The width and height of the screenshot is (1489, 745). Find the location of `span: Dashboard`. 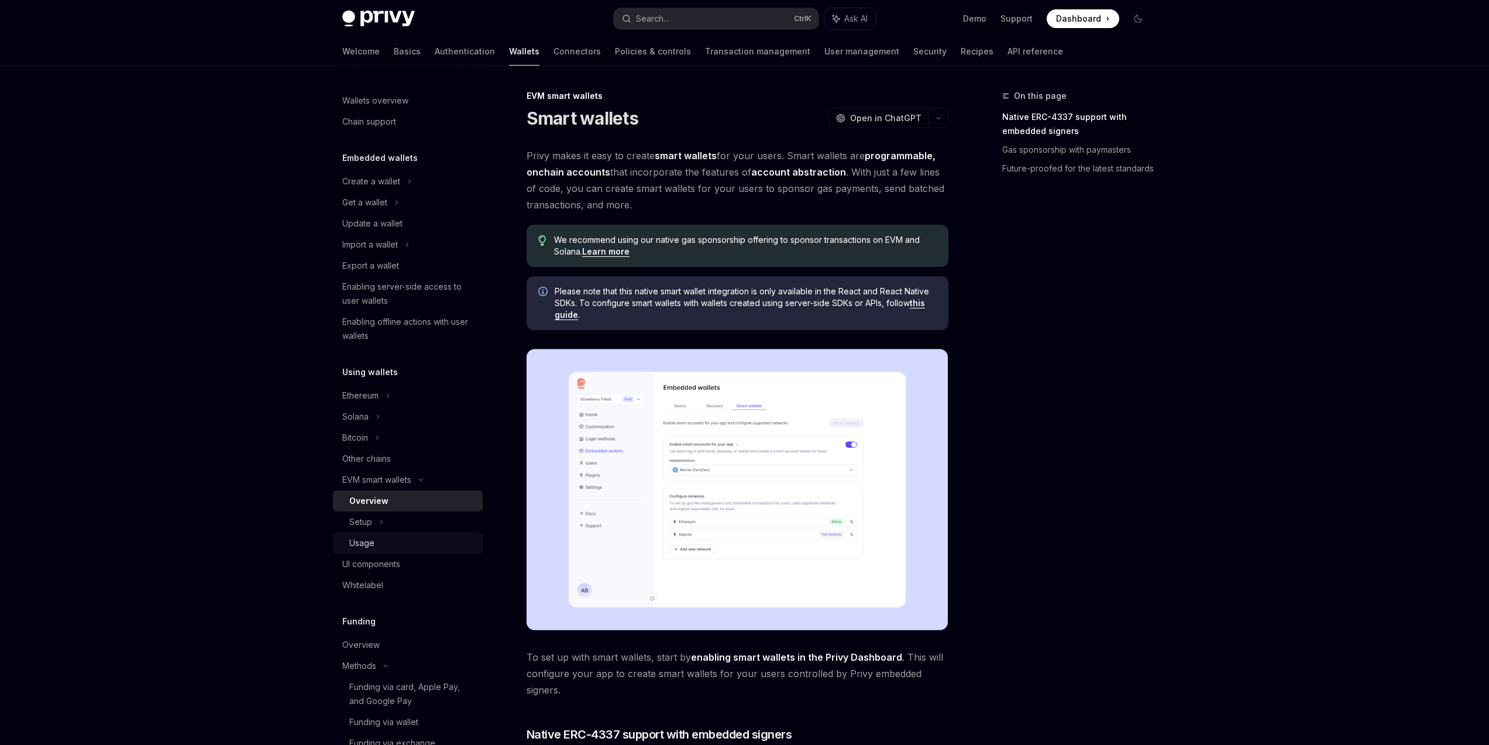

span: Dashboard is located at coordinates (1078, 19).